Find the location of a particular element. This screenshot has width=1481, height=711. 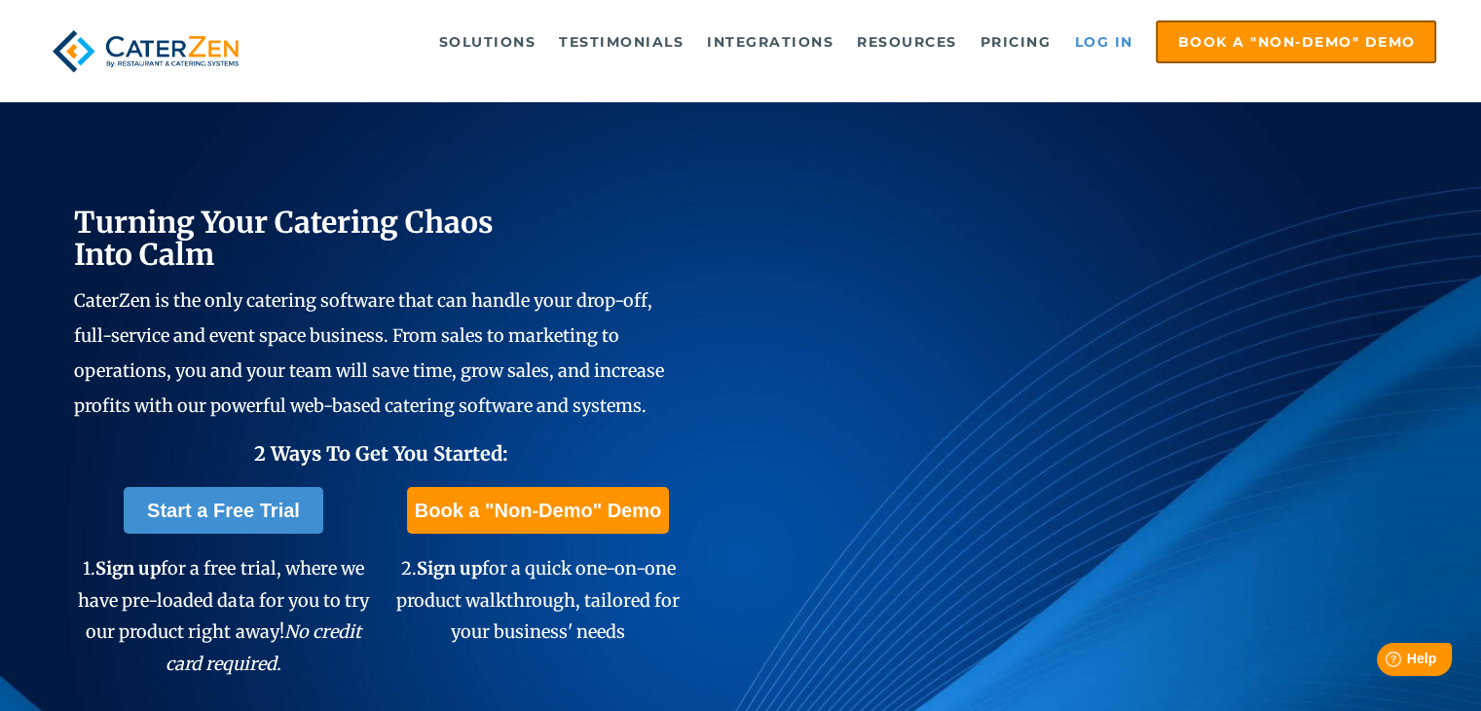

span: CaterZen is the only catering software that can handle your drop-off, full-service and event spac... is located at coordinates (369, 353).